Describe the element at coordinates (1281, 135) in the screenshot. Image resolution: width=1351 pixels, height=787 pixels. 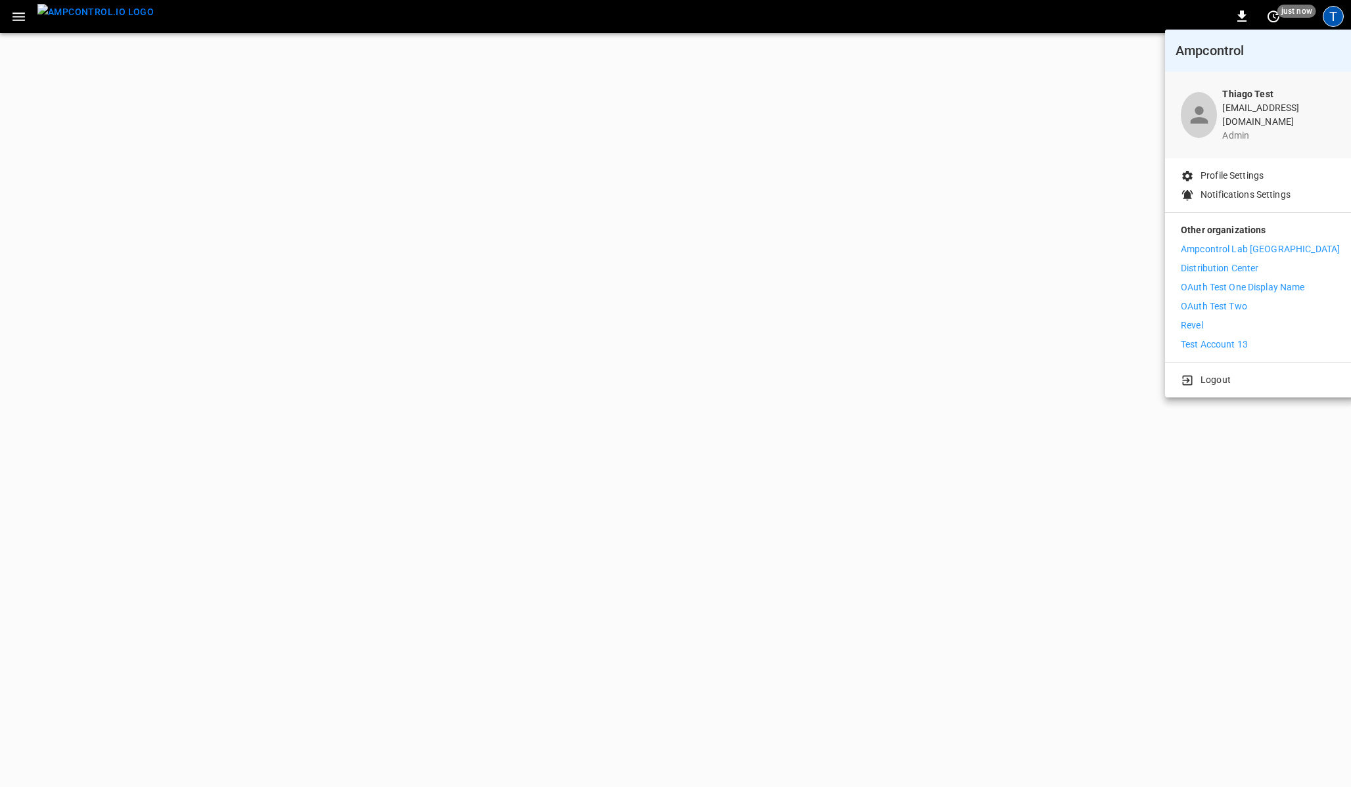
I see `p: admin` at that location.